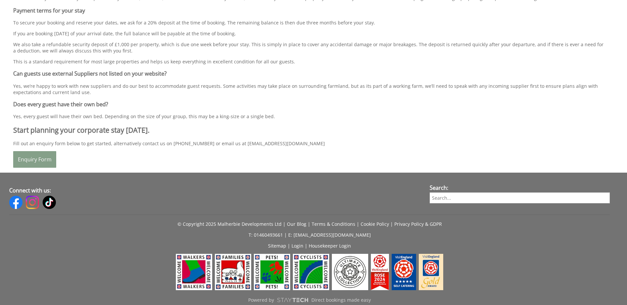 The width and height of the screenshot is (627, 305). Describe the element at coordinates (375, 224) in the screenshot. I see `a: Cookie Policy` at that location.